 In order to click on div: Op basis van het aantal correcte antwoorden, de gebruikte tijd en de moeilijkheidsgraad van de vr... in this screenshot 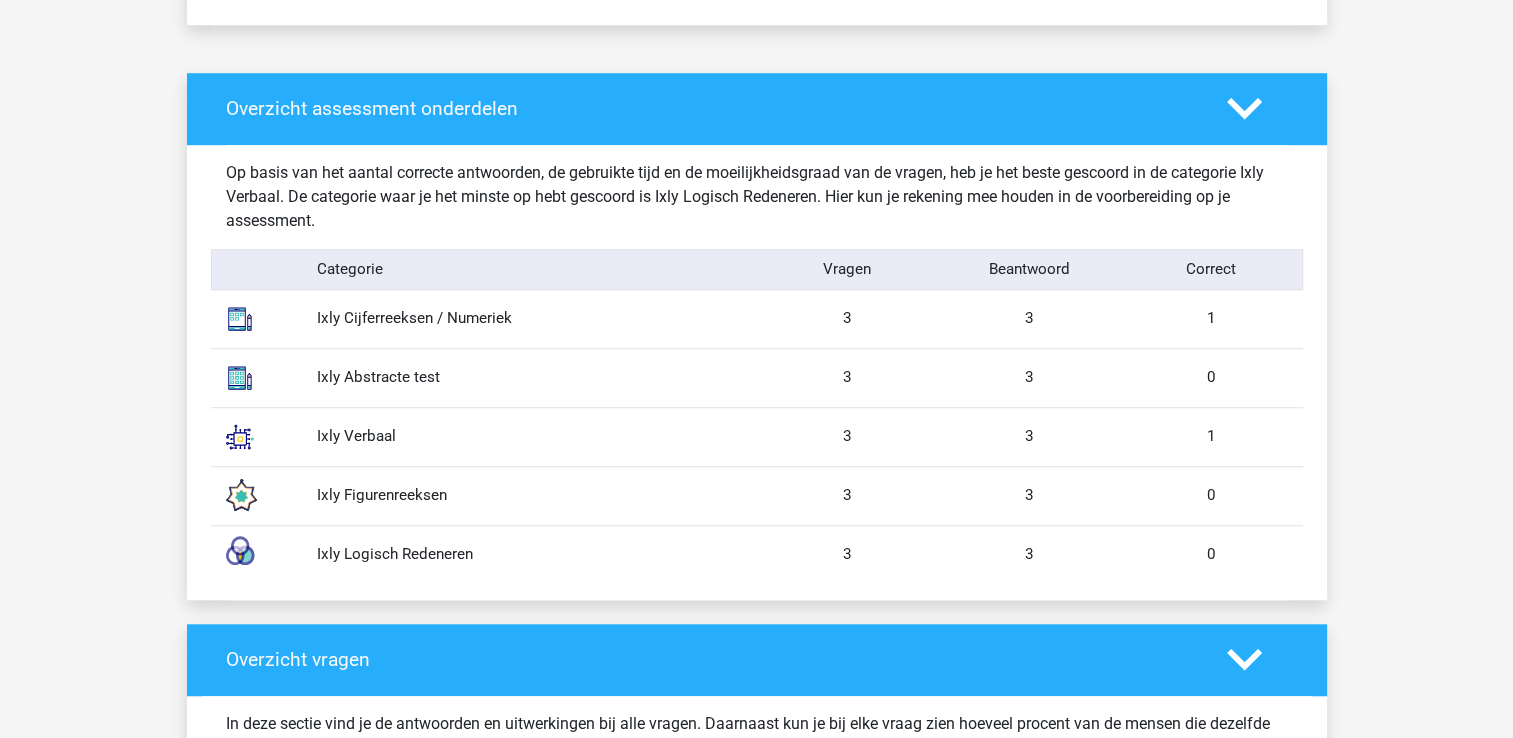, I will do `click(757, 197)`.